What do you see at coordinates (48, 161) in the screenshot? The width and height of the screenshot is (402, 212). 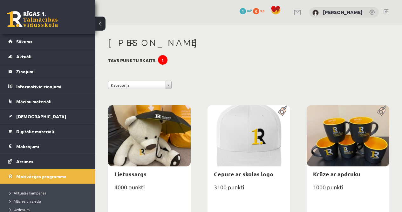 I see `a: Atzīmes` at bounding box center [48, 161].